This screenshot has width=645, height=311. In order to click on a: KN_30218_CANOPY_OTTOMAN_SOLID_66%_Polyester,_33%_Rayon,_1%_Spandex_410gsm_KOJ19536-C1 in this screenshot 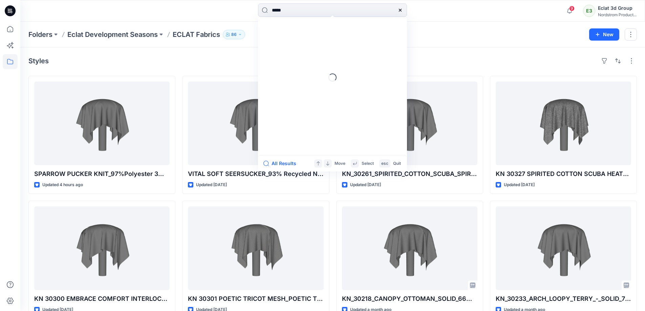, I will do `click(409, 248)`.